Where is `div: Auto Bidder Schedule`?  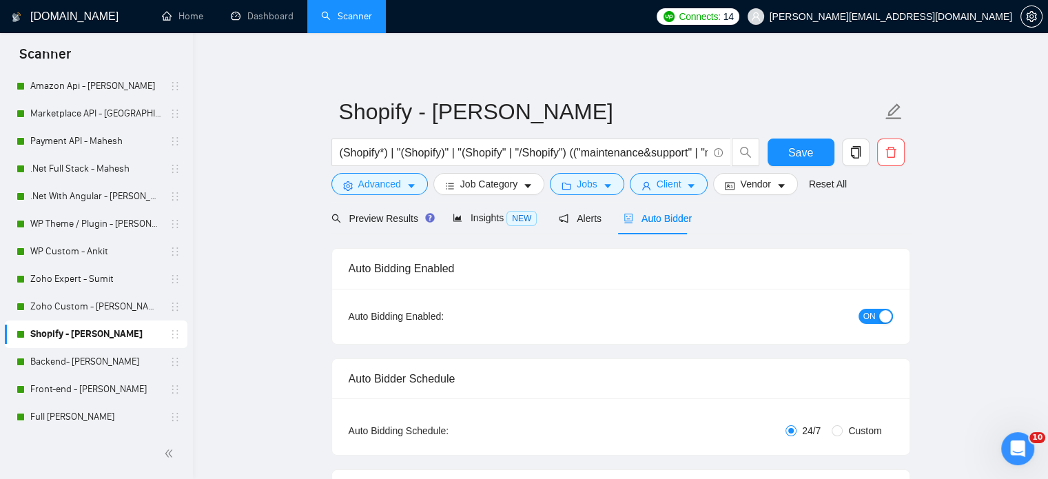 div: Auto Bidder Schedule is located at coordinates (621, 378).